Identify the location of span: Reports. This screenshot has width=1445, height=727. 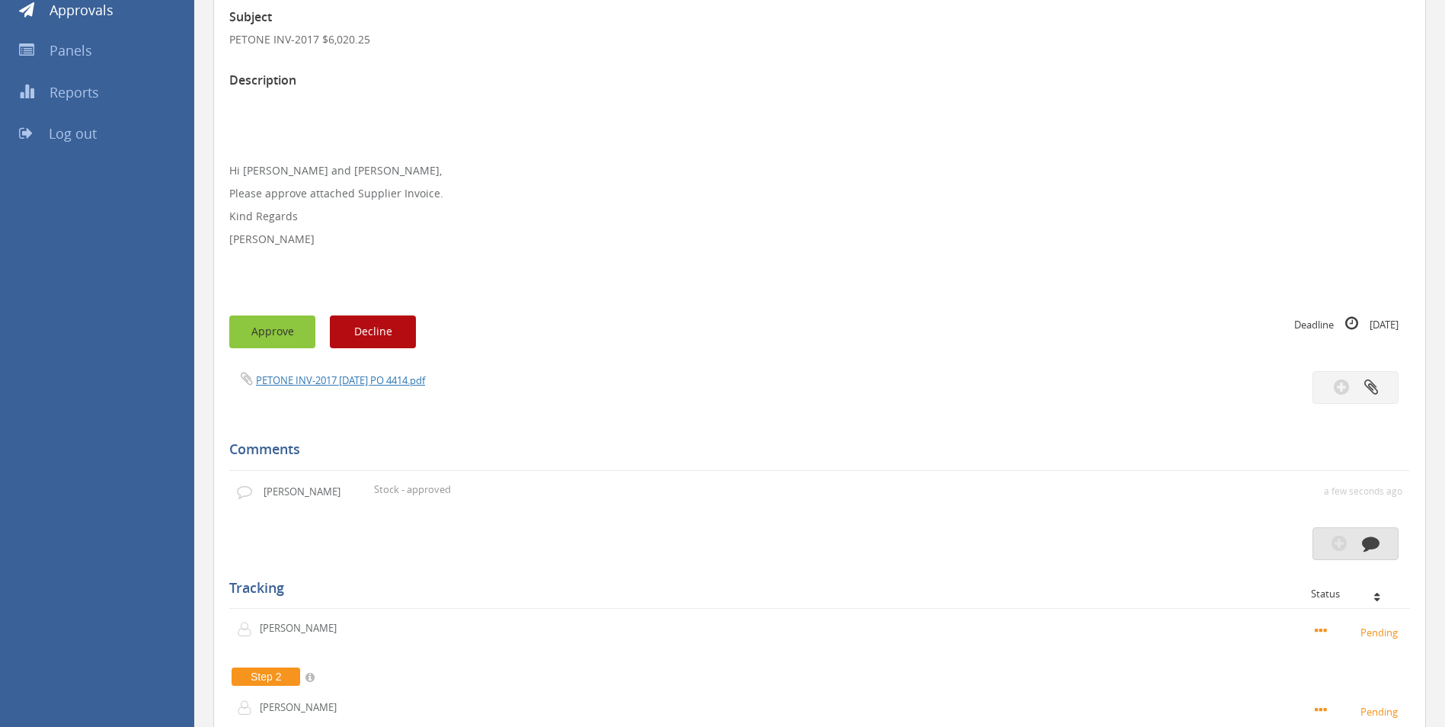
(74, 92).